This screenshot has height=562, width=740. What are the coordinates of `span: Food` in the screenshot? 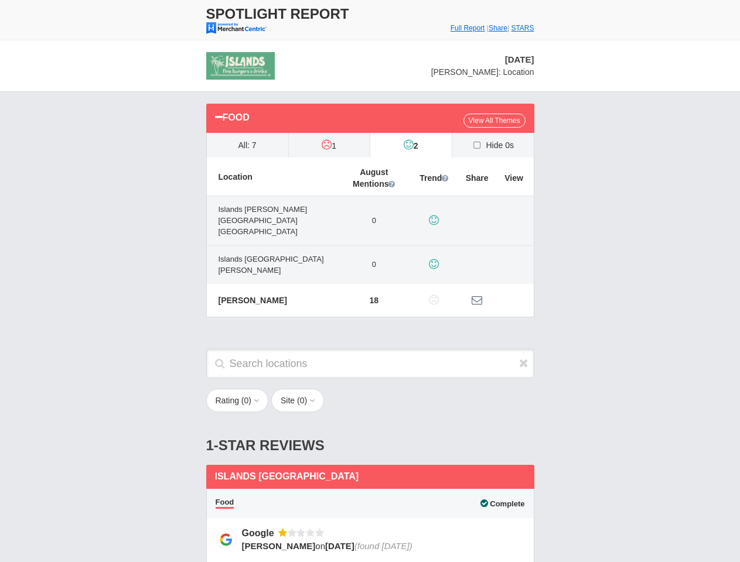 It's located at (225, 503).